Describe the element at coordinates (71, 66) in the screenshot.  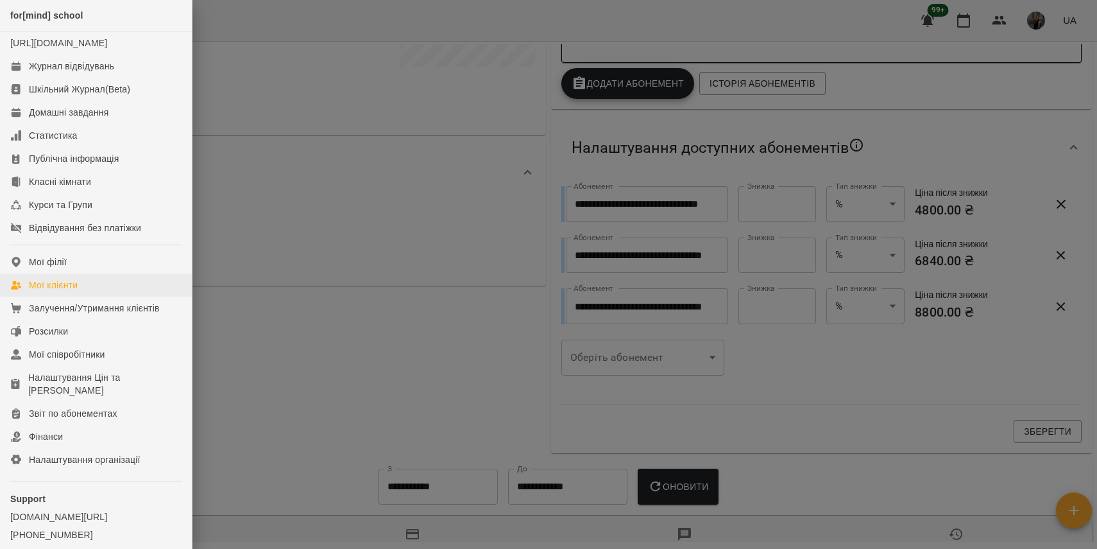
I see `div: Журнал відвідувань` at that location.